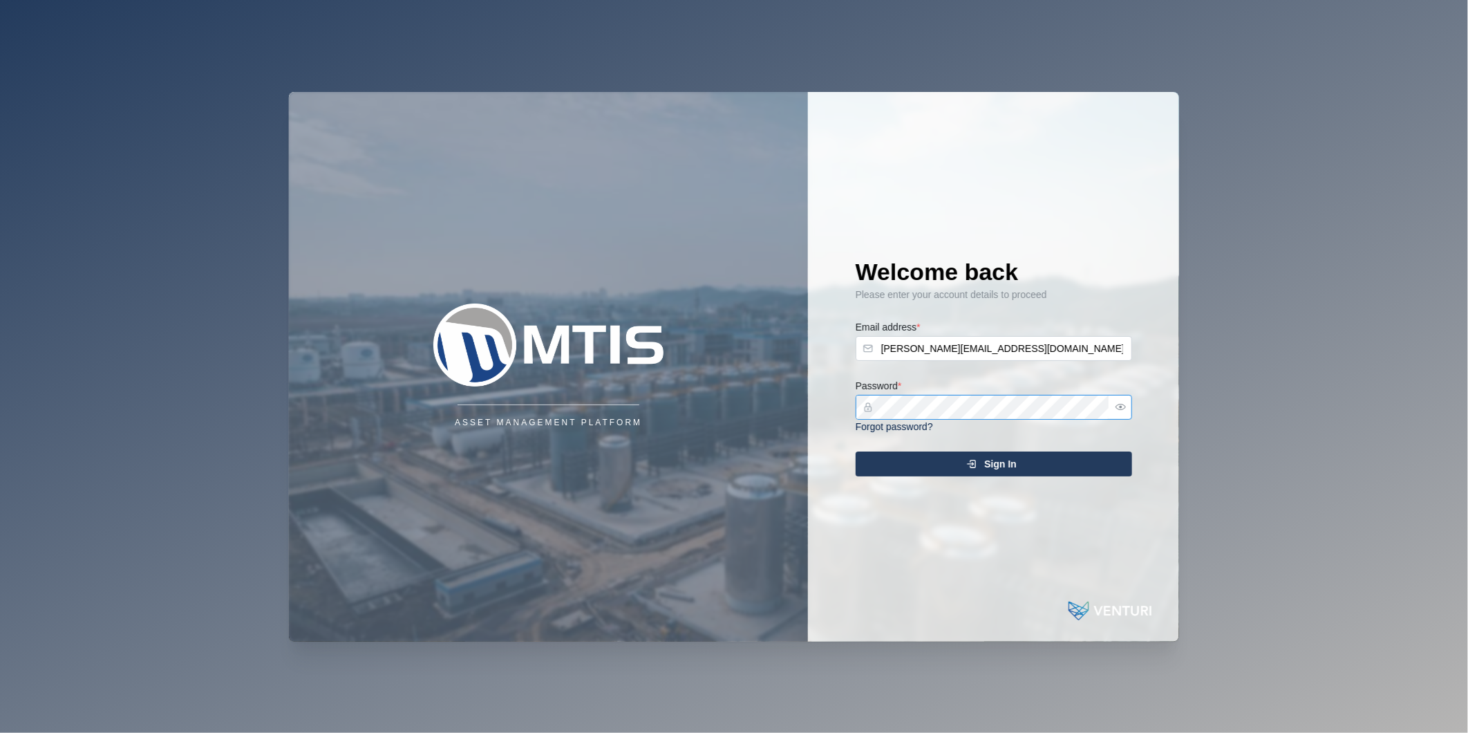  What do you see at coordinates (894, 426) in the screenshot?
I see `a: Forgot password?` at bounding box center [894, 426].